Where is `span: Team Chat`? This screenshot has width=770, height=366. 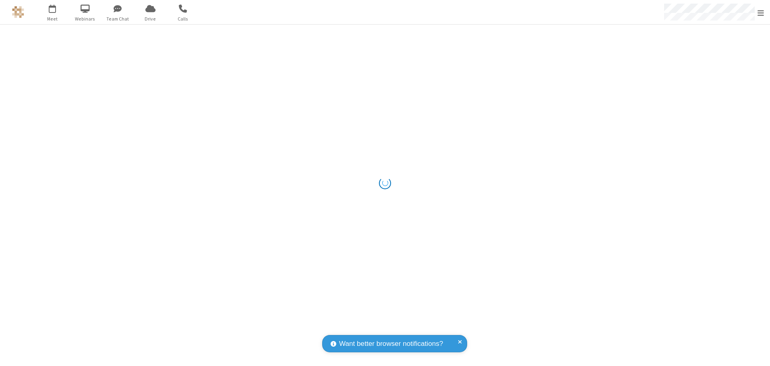
span: Team Chat is located at coordinates (118, 19).